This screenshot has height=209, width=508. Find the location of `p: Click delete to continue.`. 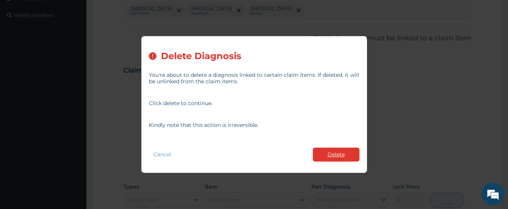

p: Click delete to continue. is located at coordinates (254, 103).